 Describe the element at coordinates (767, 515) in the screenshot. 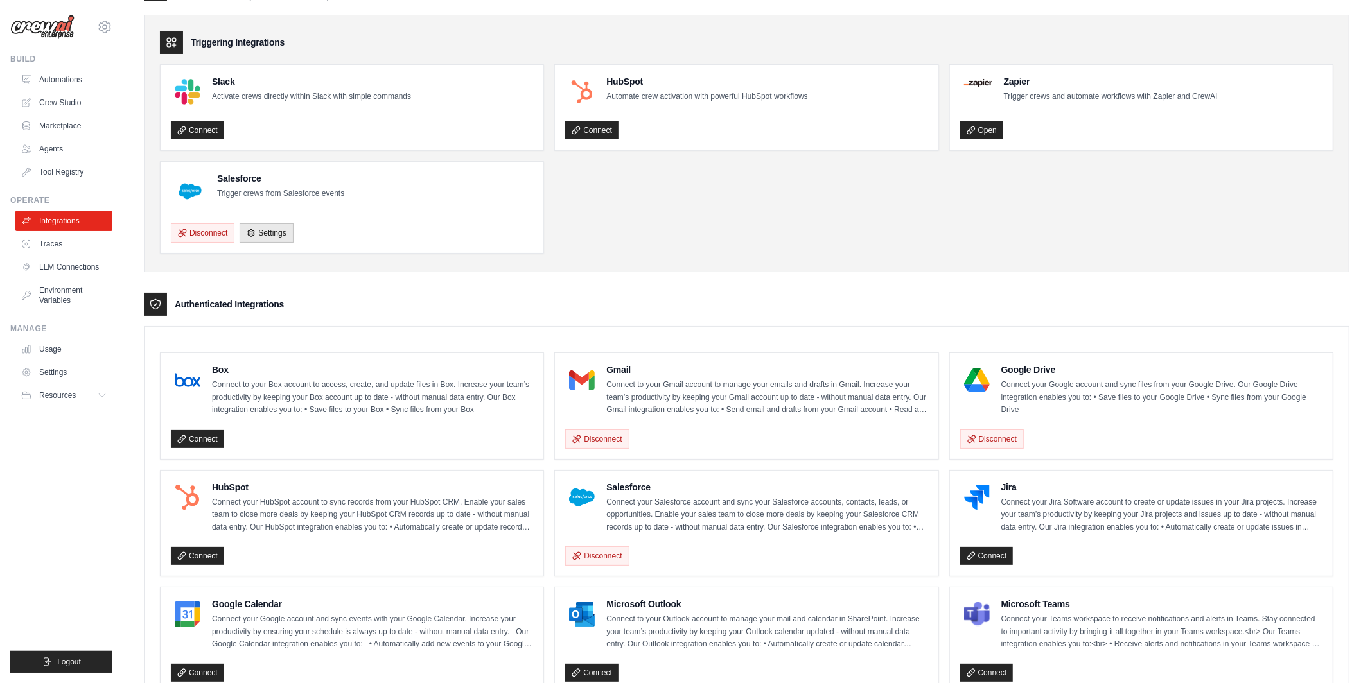

I see `p: Connect your Salesforce account and sync your Salesforce accounts, contacts, leads, or opportunit...` at that location.